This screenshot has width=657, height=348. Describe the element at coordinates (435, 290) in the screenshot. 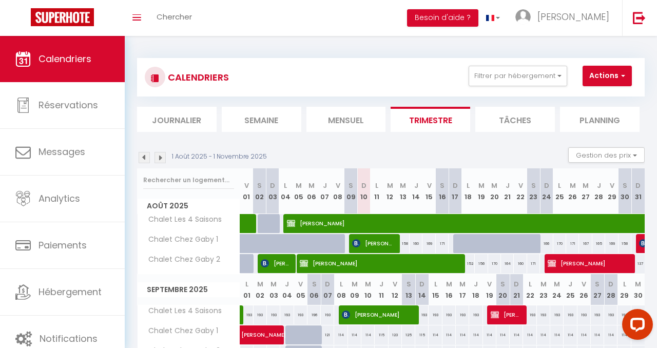

I see `th: 15` at that location.